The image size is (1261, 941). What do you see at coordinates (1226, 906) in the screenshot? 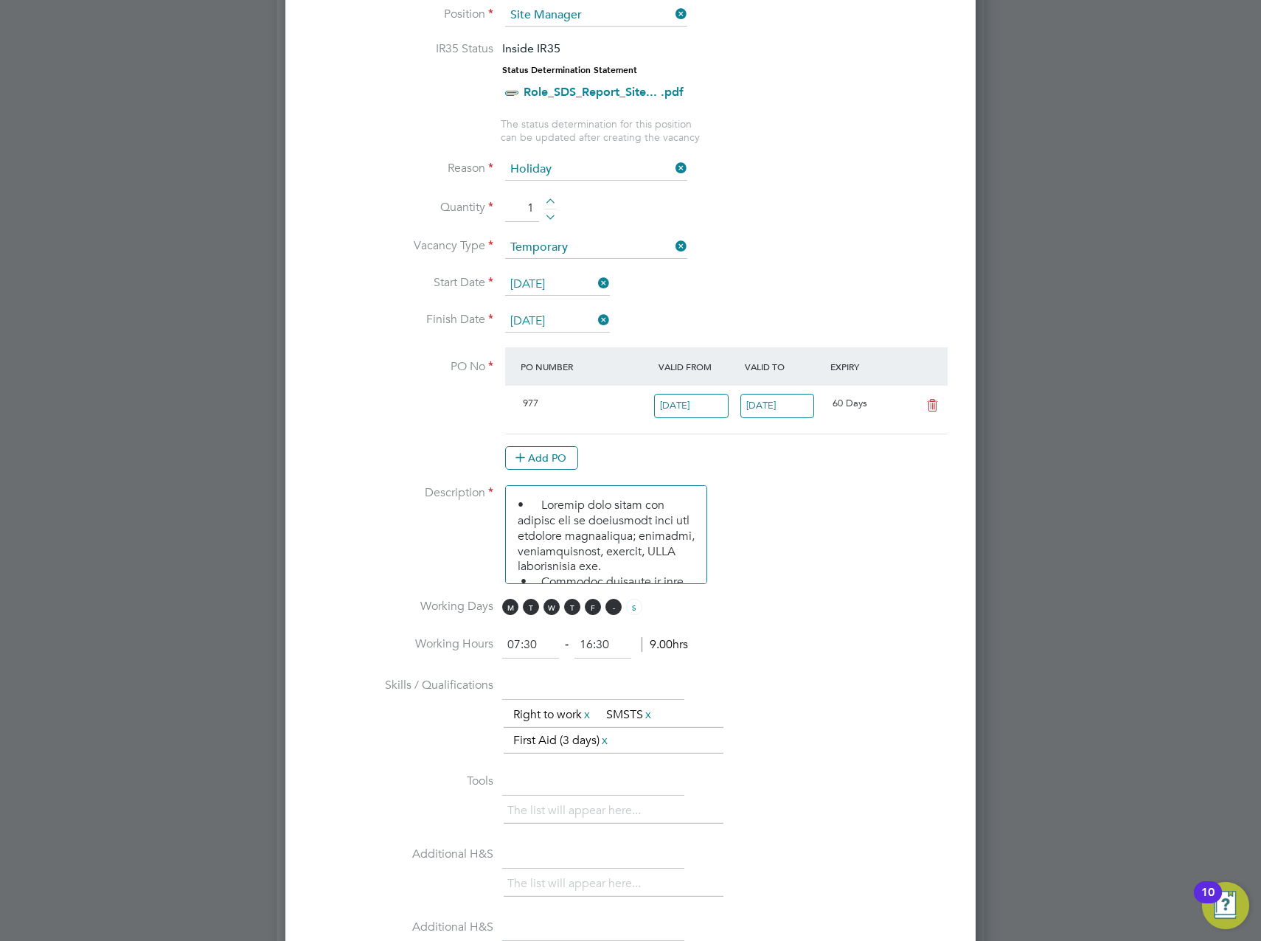
I see `button: Open Resource Center, 10 new notifications` at bounding box center [1226, 906].